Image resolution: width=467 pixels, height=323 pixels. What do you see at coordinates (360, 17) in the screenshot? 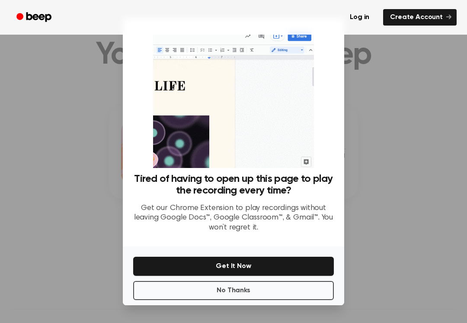
I see `a: Log in` at bounding box center [360, 17].